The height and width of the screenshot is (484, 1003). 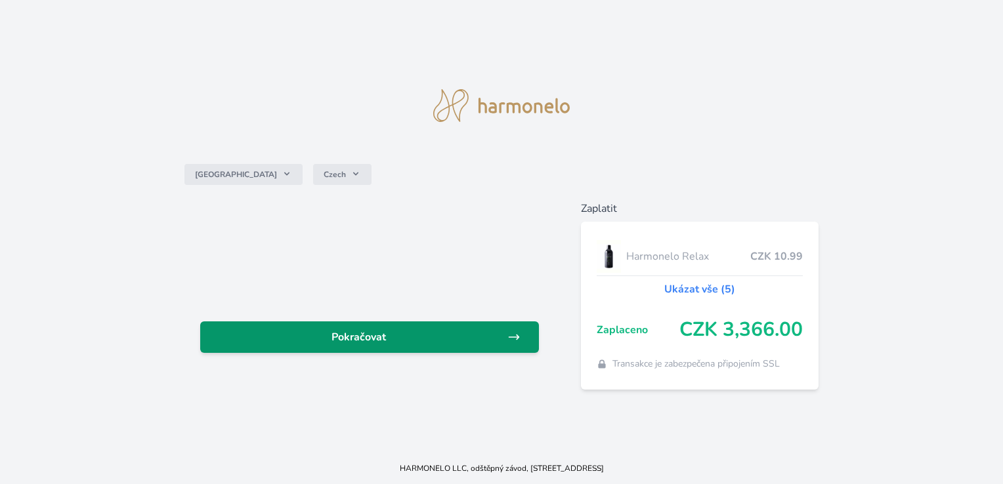 I want to click on span: Harmonelo Relax, so click(x=688, y=257).